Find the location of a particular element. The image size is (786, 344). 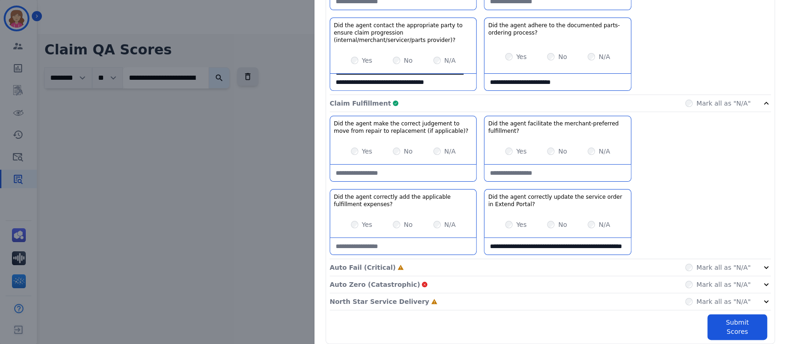

h3: Did the agent contact the appropriate party to ensure claim progression (internal/merchant/servic... is located at coordinates (403, 33).